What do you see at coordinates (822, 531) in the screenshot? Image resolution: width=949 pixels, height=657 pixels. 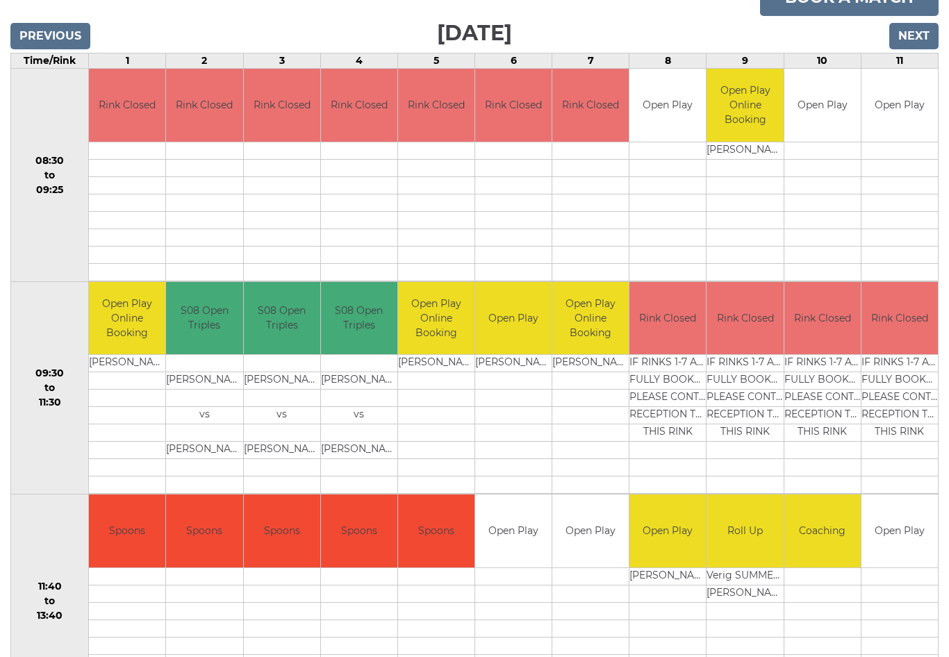 I see `td: Coaching` at bounding box center [822, 531].